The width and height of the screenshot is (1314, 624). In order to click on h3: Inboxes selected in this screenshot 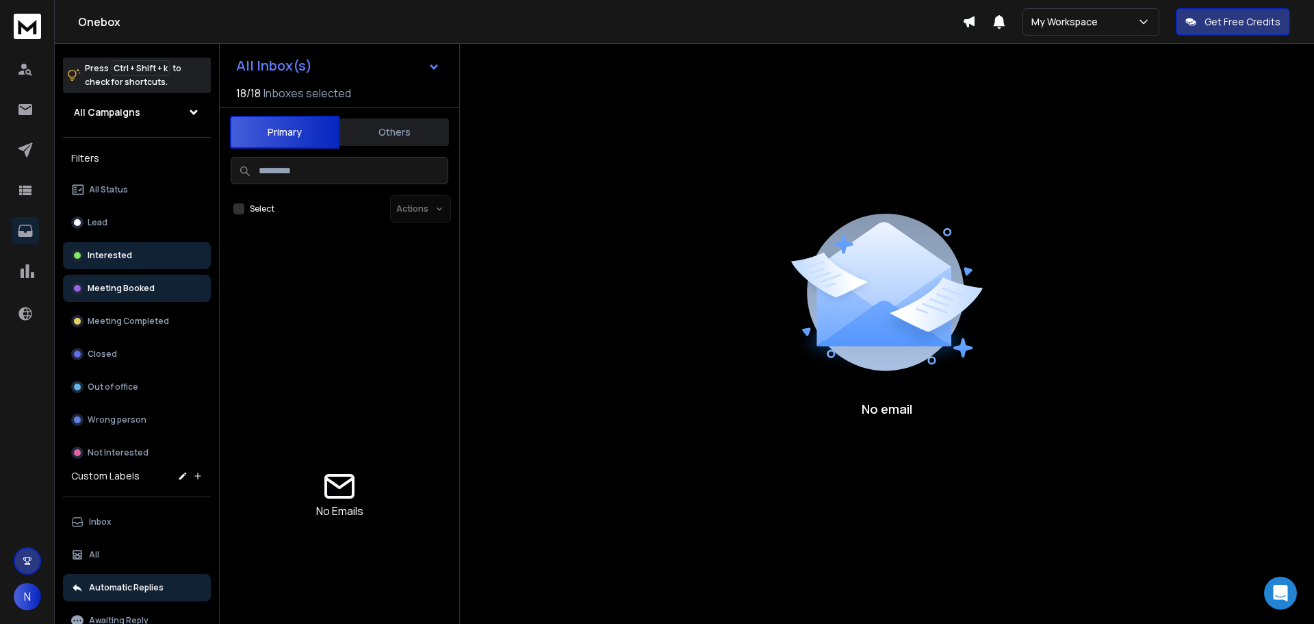, I will do `click(307, 93)`.